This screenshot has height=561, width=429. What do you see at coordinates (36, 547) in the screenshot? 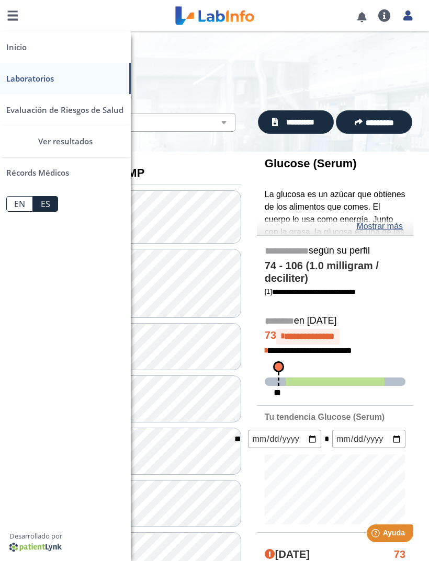
I see `img: logo-dark.png` at bounding box center [36, 547].